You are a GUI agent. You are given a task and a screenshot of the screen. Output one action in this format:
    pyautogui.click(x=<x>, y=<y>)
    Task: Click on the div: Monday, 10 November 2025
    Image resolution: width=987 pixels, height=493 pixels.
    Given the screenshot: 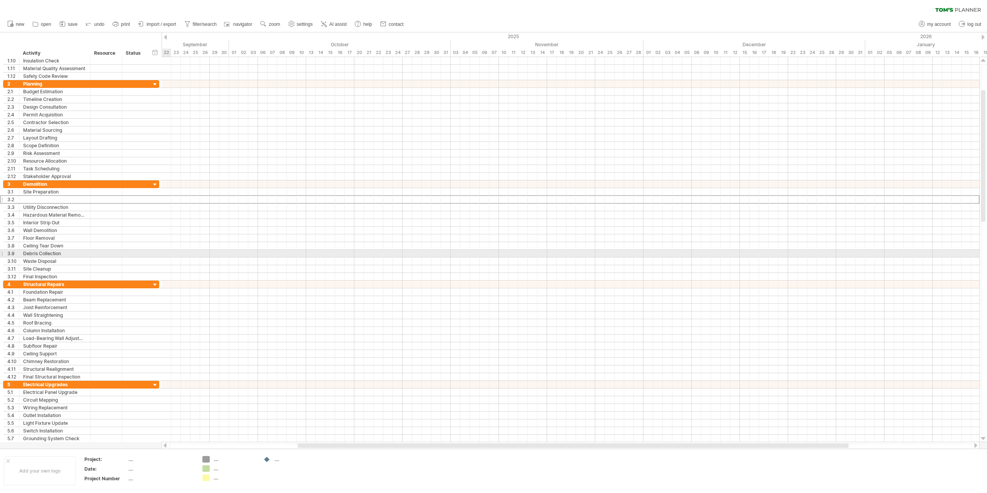 What is the action you would take?
    pyautogui.click(x=503, y=52)
    